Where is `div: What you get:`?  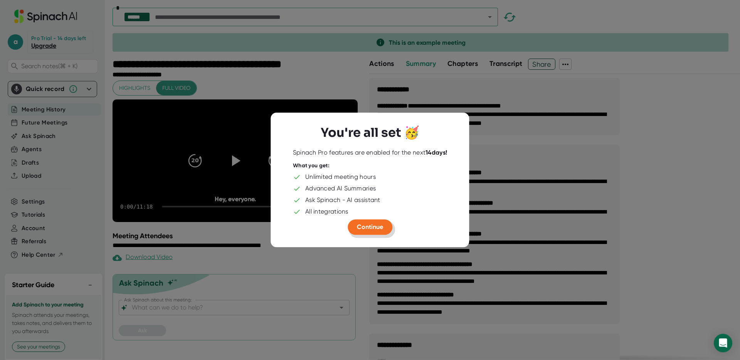
div: What you get: is located at coordinates (311, 166).